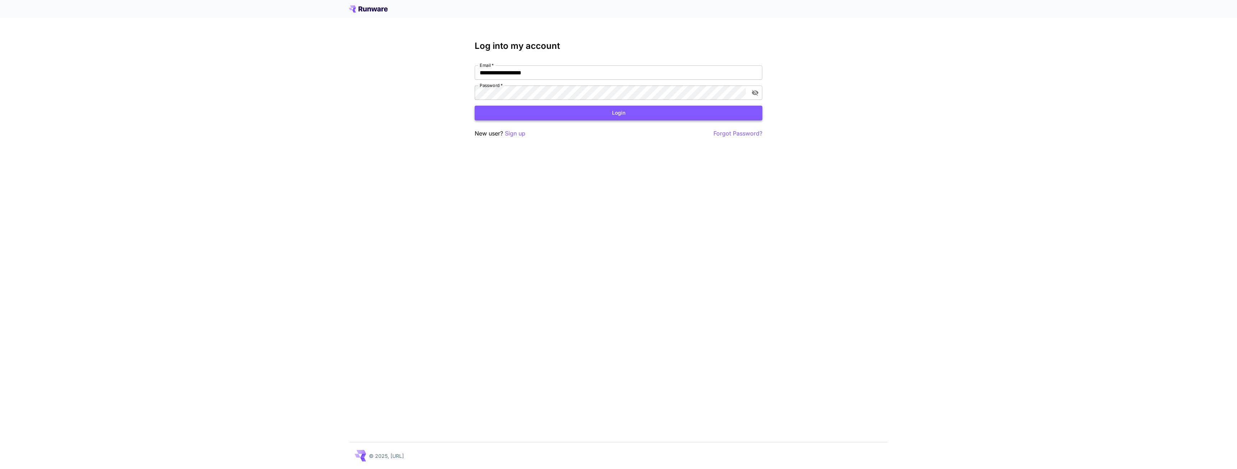  I want to click on button: Login, so click(618, 113).